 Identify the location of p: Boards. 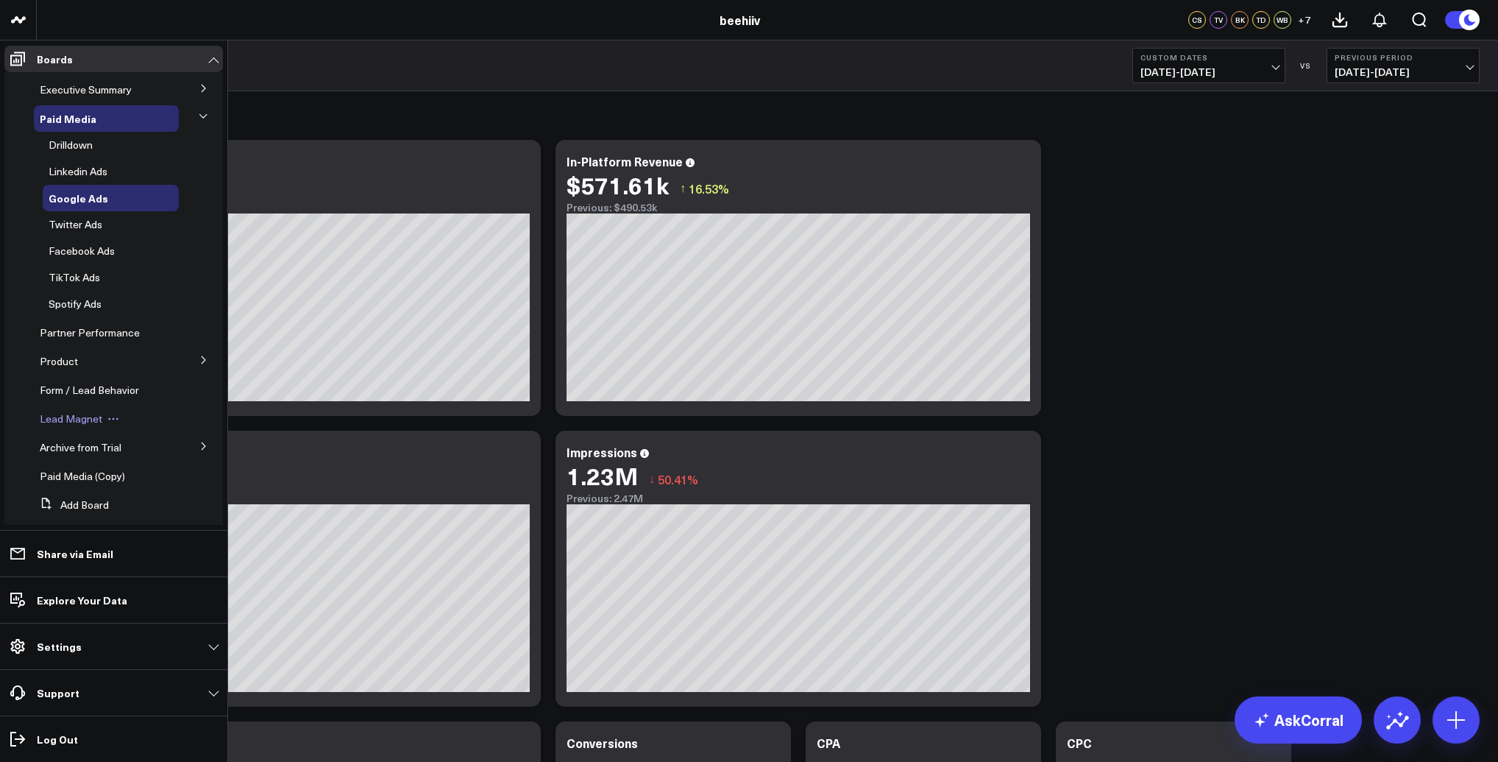
(54, 59).